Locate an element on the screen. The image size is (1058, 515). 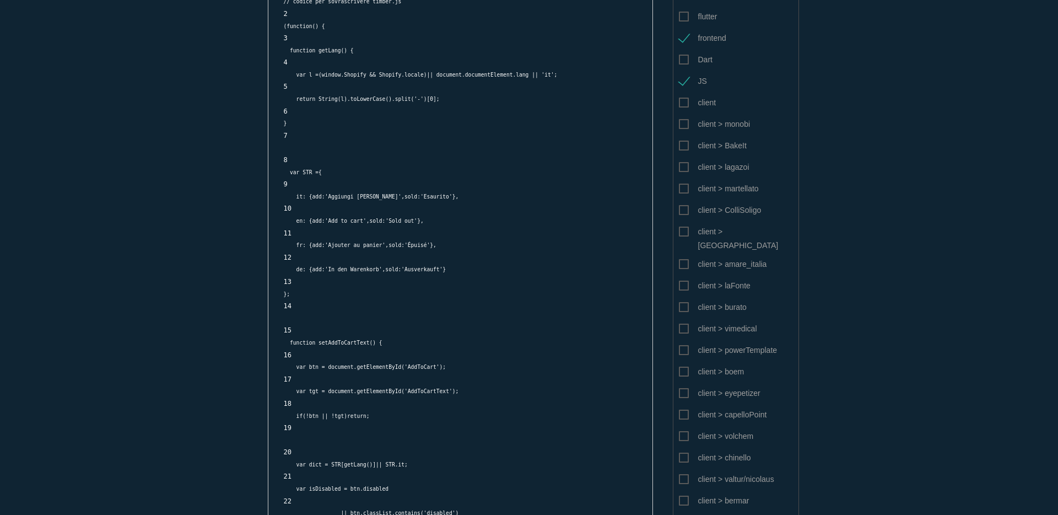
span: client > monobi is located at coordinates (715, 124).